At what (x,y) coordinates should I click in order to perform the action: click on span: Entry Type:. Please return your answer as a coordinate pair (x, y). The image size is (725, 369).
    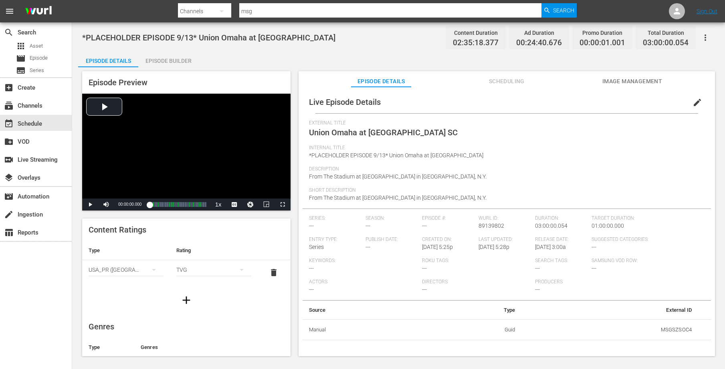
    Looking at the image, I should click on (335, 240).